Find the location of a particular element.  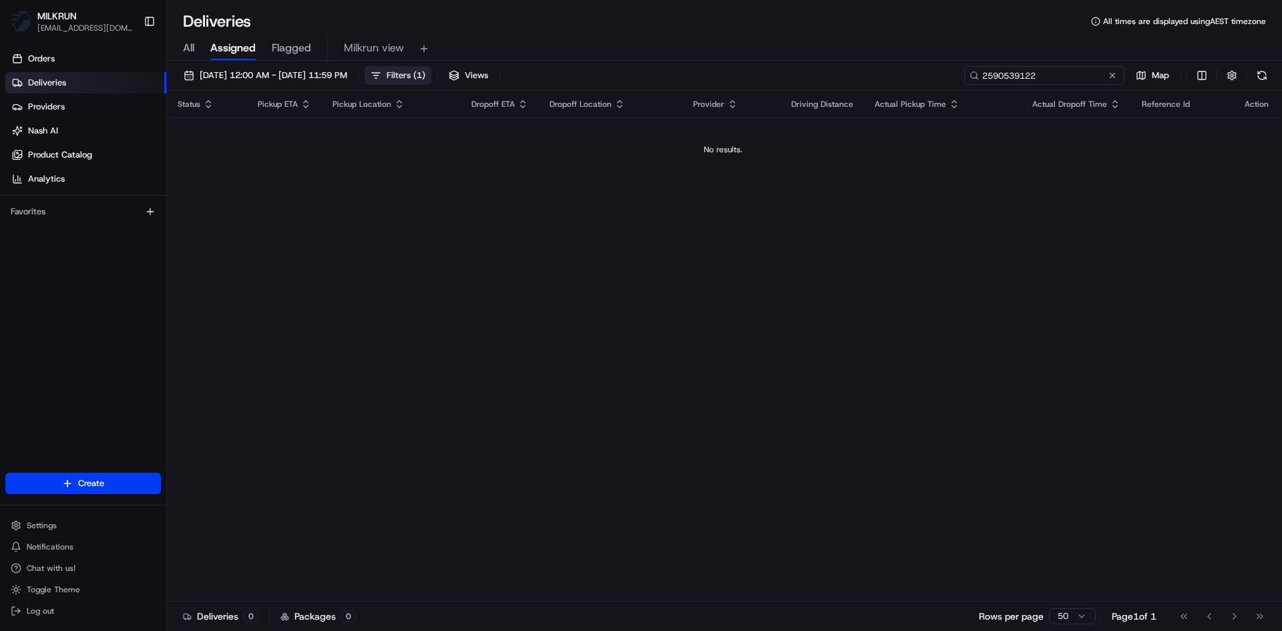

span: Product Catalog is located at coordinates (60, 155).